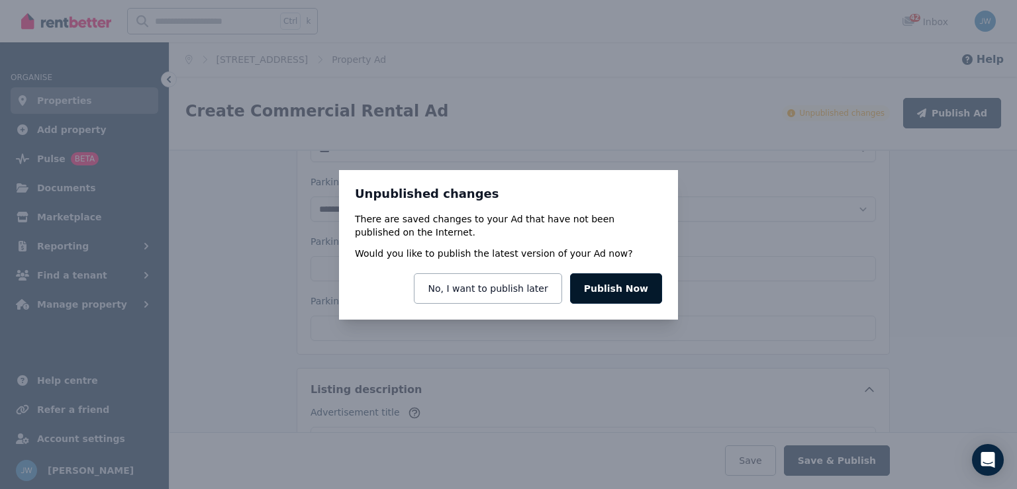 Image resolution: width=1017 pixels, height=489 pixels. I want to click on button: No, I want to publish later, so click(487, 289).